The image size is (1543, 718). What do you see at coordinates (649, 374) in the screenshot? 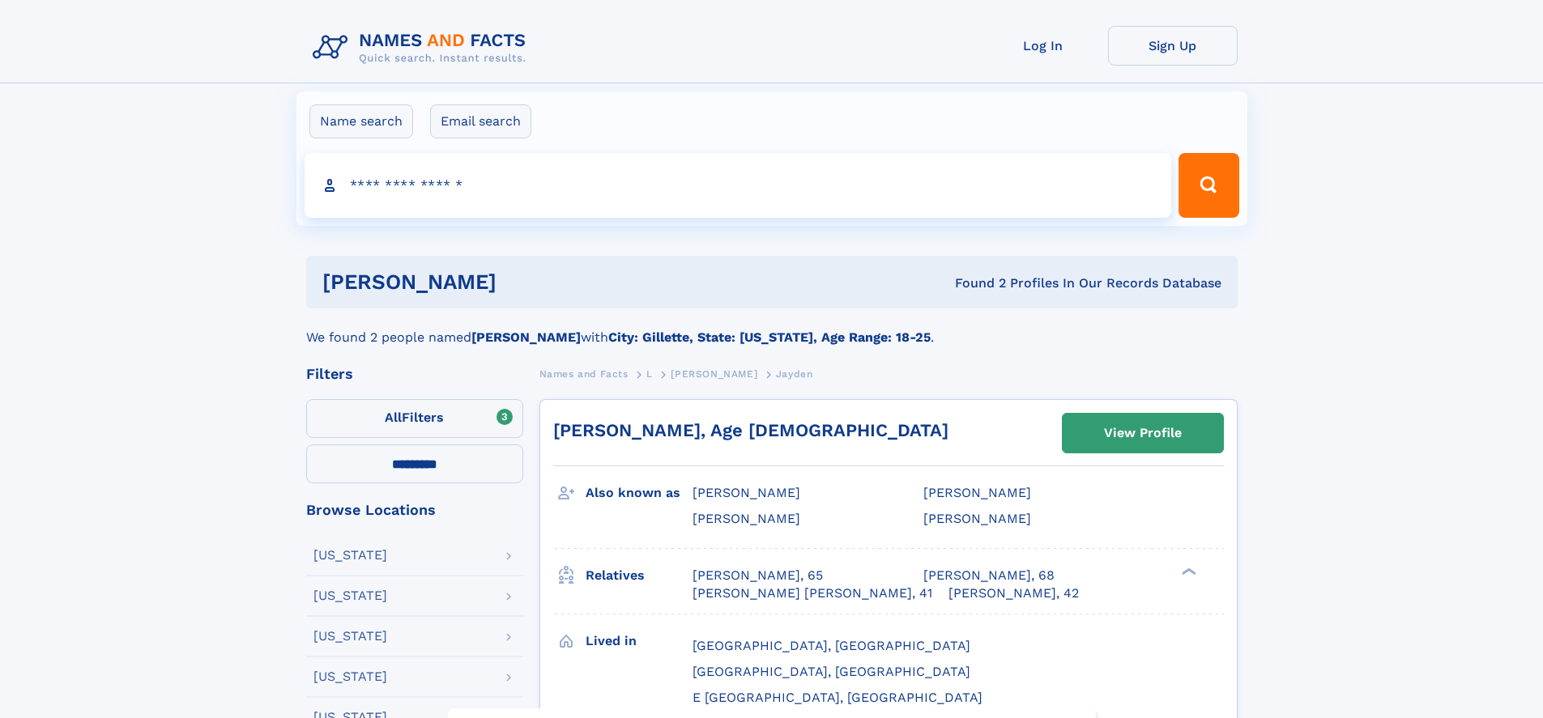
I see `span: L` at bounding box center [649, 374].